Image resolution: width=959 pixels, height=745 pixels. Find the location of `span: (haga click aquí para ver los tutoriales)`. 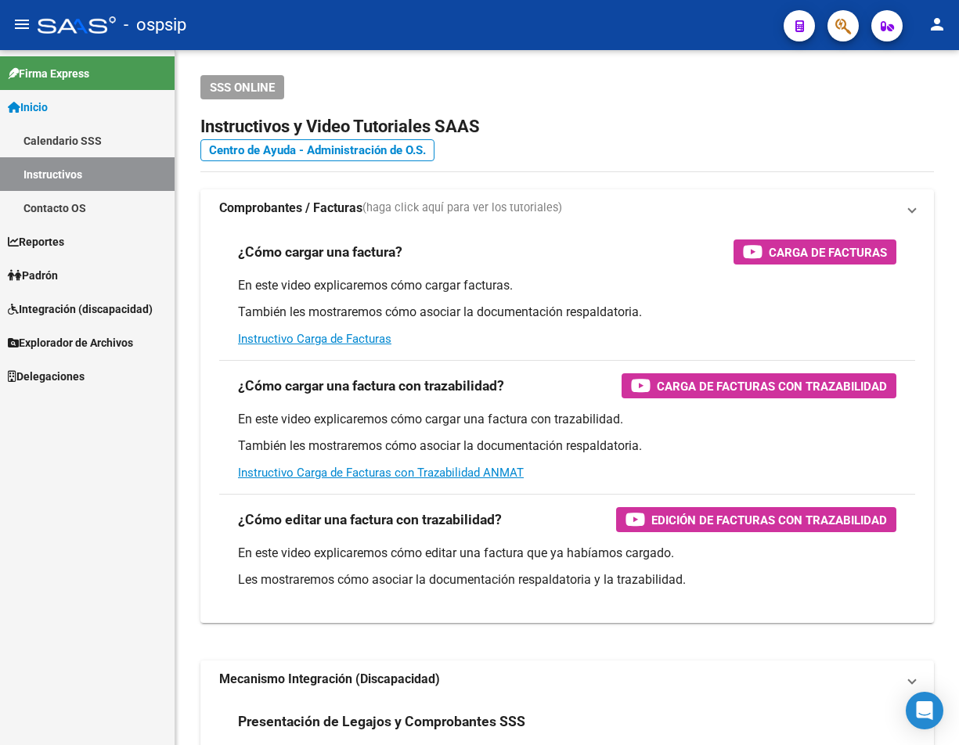

span: (haga click aquí para ver los tutoriales) is located at coordinates (462, 208).